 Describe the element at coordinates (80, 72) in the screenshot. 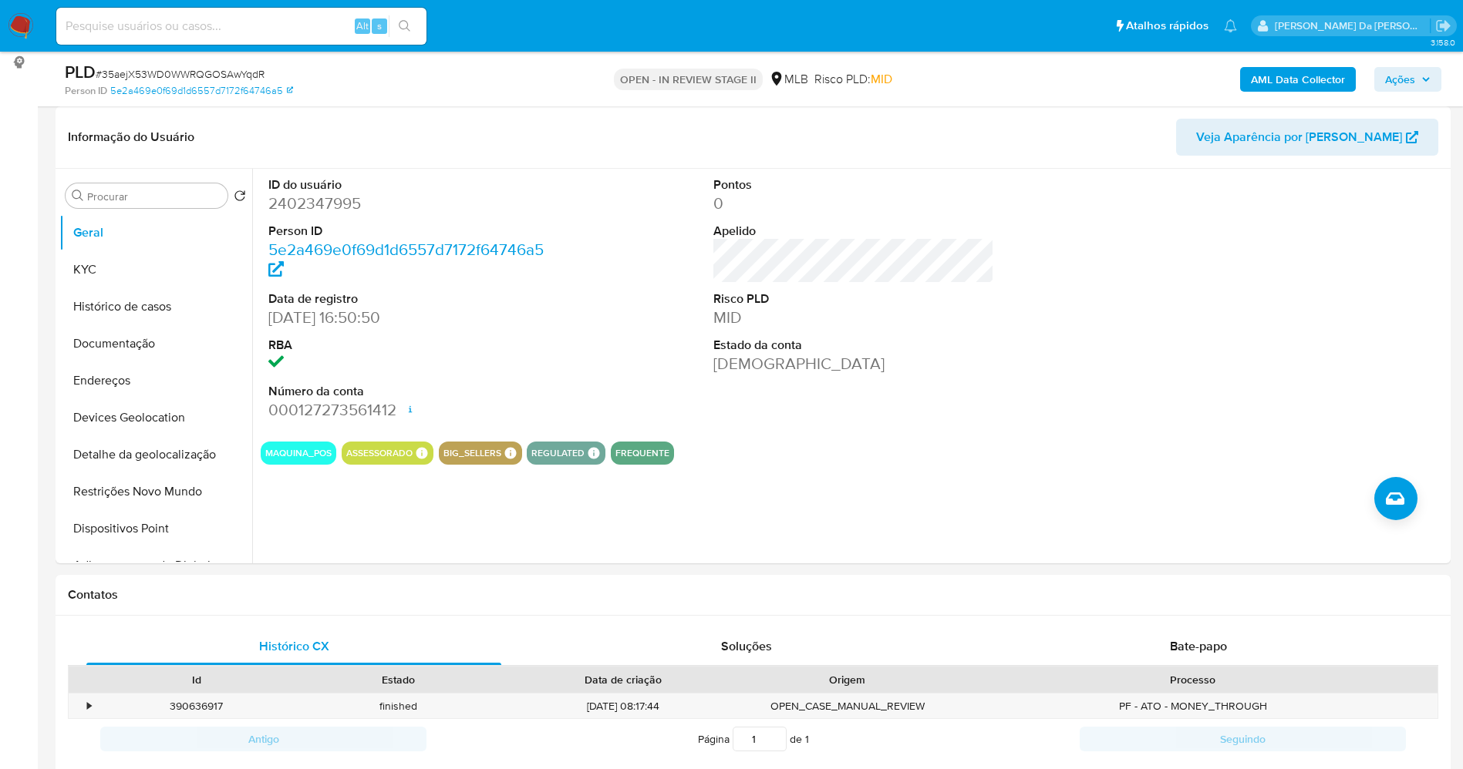

I see `b: PLD` at that location.